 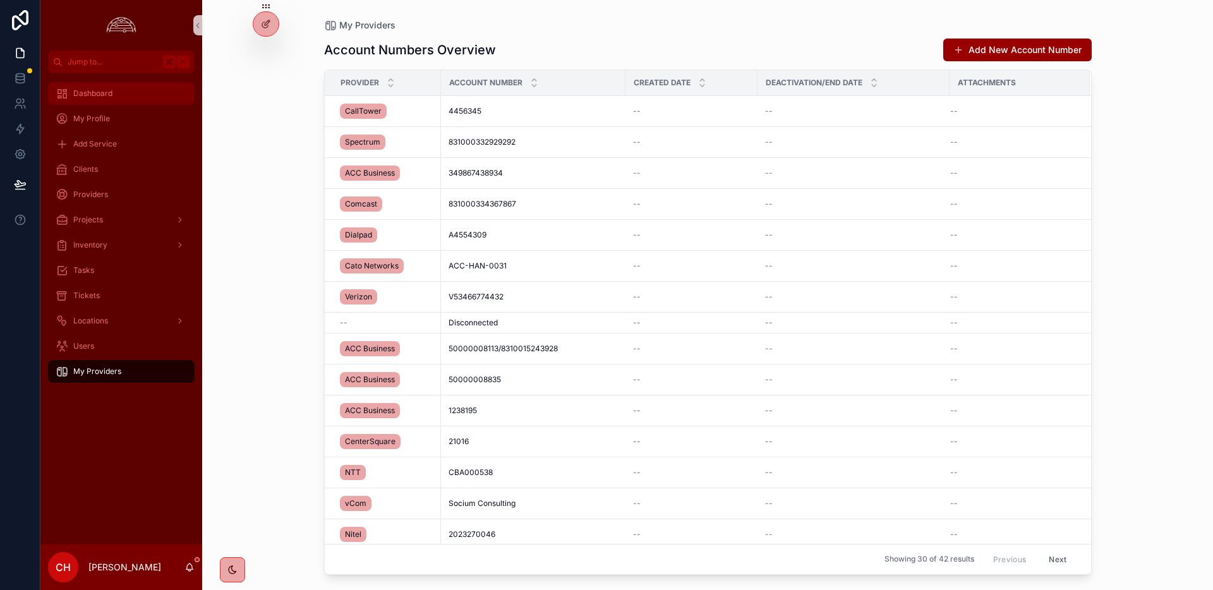 What do you see at coordinates (482, 142) in the screenshot?
I see `span: 831000332929292` at bounding box center [482, 142].